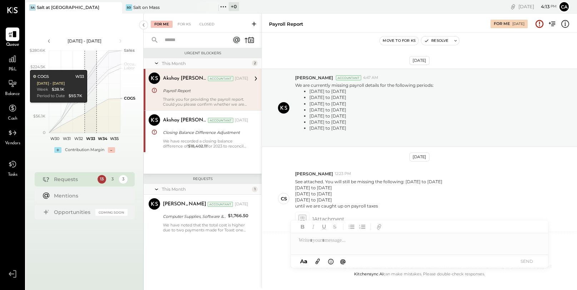 The height and width of the screenshot is (290, 577). What do you see at coordinates (335, 227) in the screenshot?
I see `button: Strikethrough` at bounding box center [335, 227].